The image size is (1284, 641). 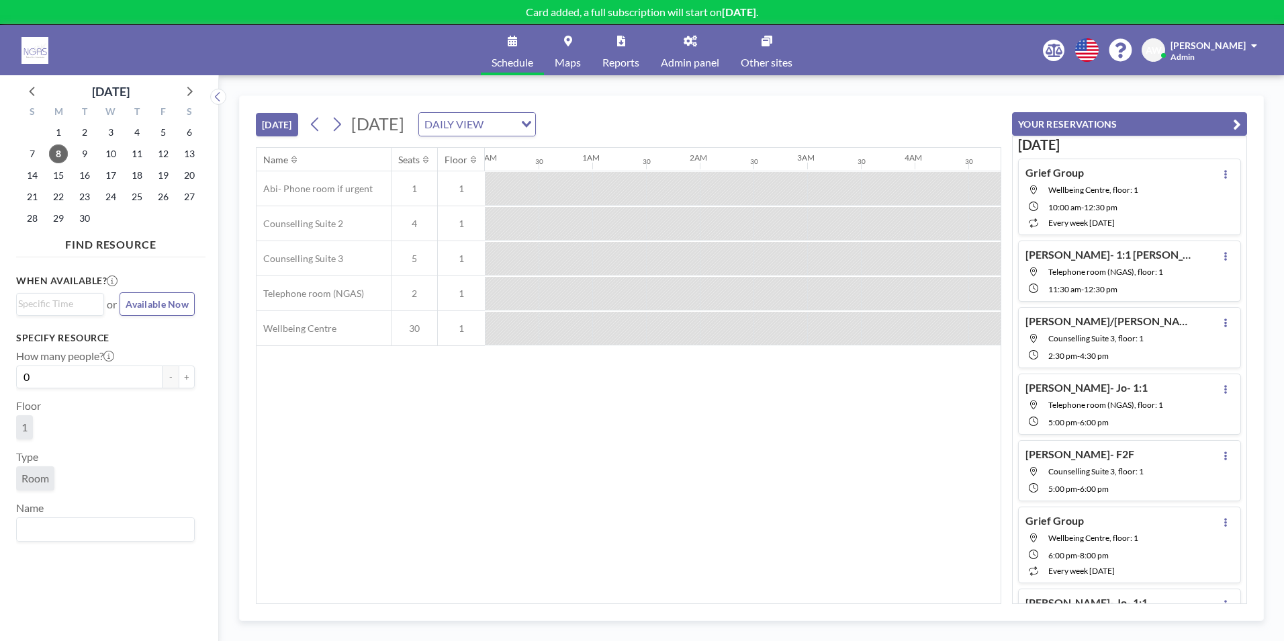 What do you see at coordinates (111, 304) in the screenshot?
I see `span: or` at bounding box center [111, 304].